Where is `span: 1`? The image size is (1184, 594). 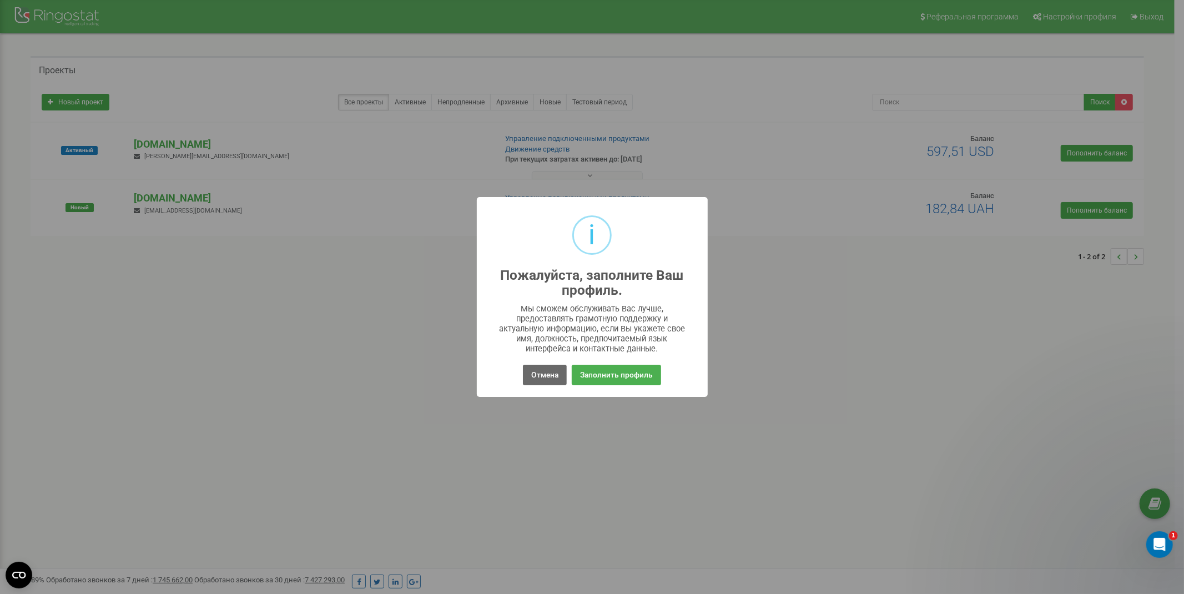 span: 1 is located at coordinates (1173, 535).